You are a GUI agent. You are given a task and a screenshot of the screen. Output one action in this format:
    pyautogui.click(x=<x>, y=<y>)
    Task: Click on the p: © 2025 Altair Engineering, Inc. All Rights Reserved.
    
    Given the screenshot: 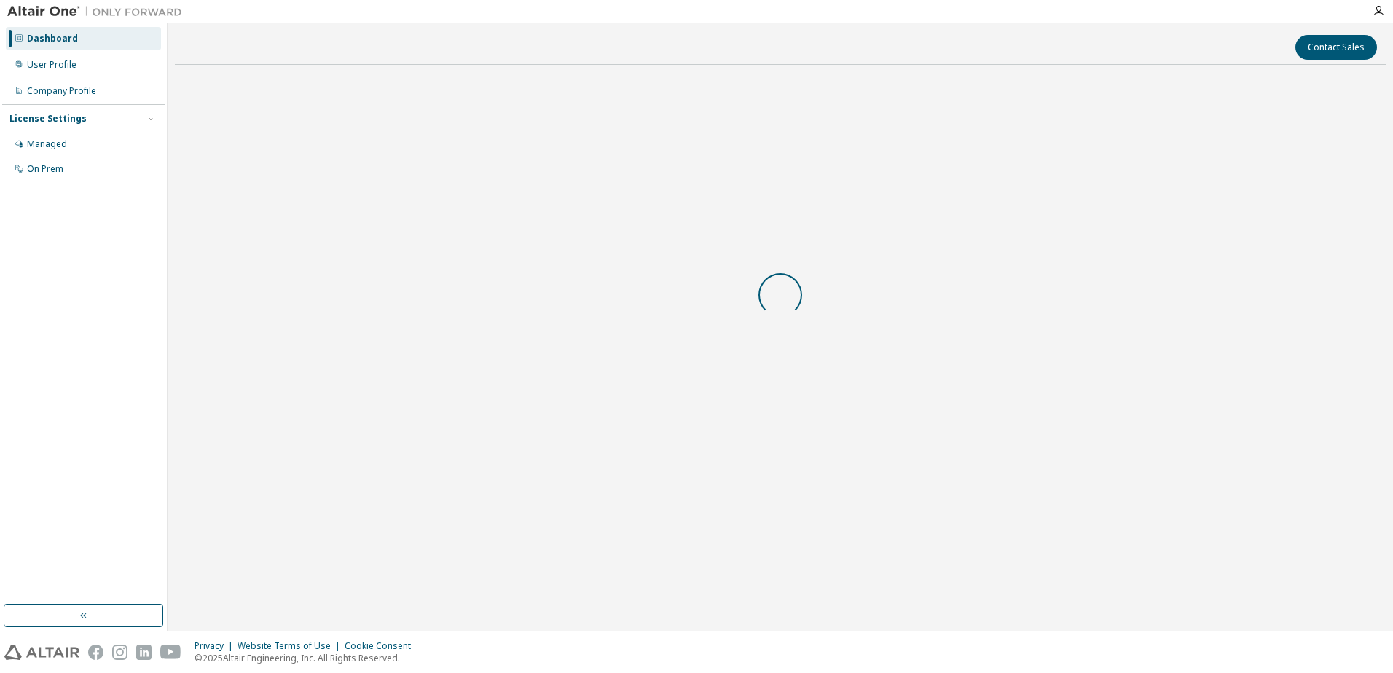 What is the action you would take?
    pyautogui.click(x=307, y=658)
    